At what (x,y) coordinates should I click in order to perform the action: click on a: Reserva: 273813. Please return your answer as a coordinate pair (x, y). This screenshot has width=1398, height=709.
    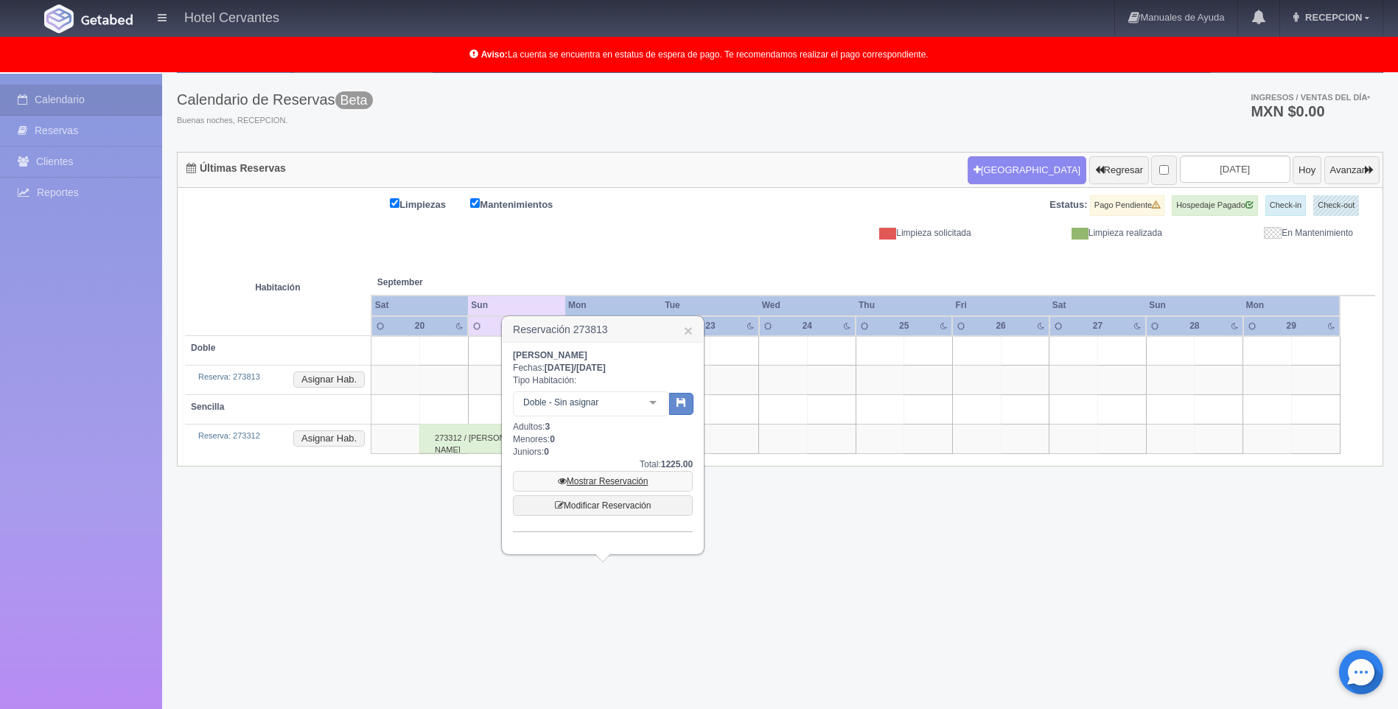
    Looking at the image, I should click on (229, 377).